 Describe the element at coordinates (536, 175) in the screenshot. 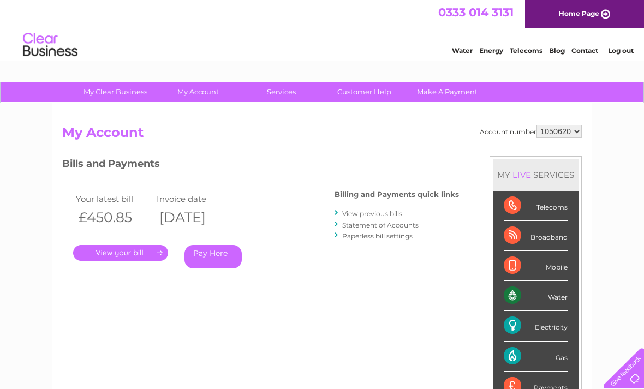

I see `div: MY SERVICES` at that location.